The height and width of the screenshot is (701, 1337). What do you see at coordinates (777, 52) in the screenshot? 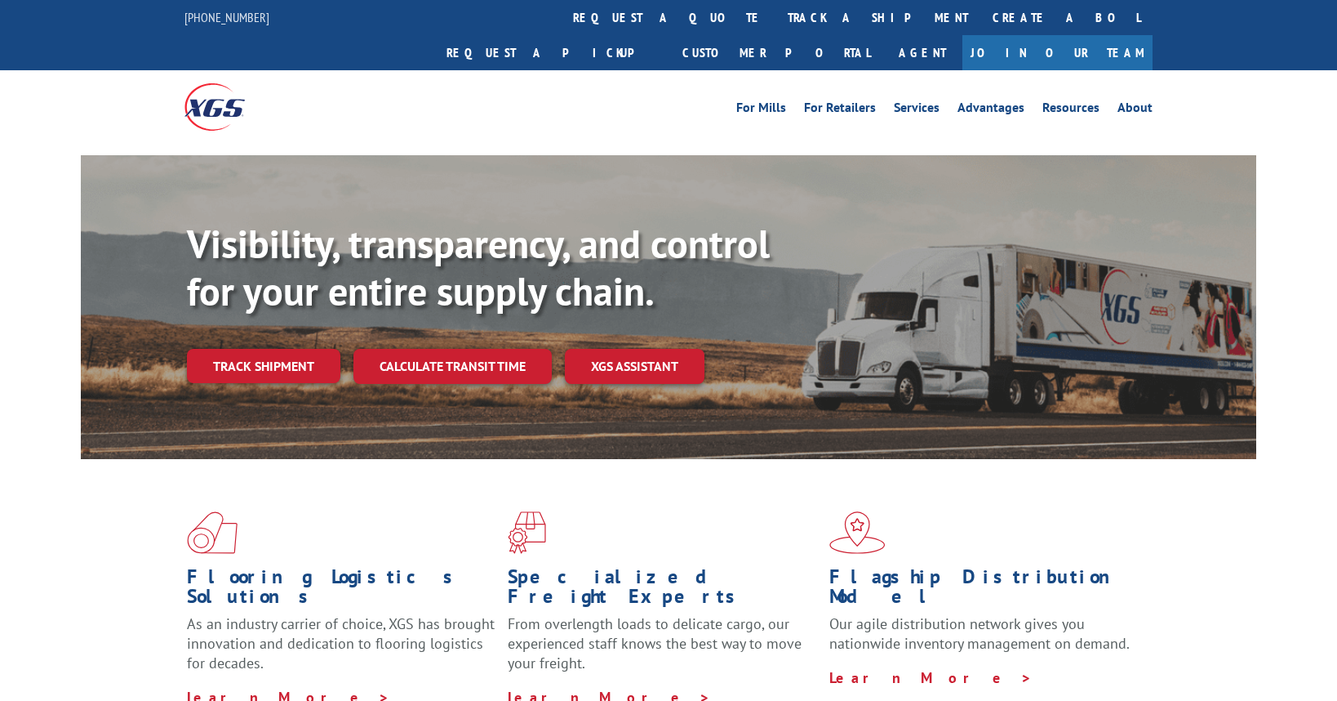
I see `a: Customer Portal` at bounding box center [777, 52].